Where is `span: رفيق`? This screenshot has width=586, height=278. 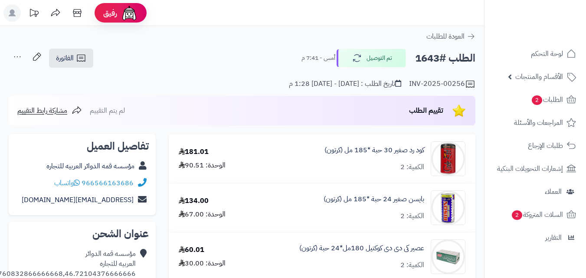
span: رفيق is located at coordinates (110, 13).